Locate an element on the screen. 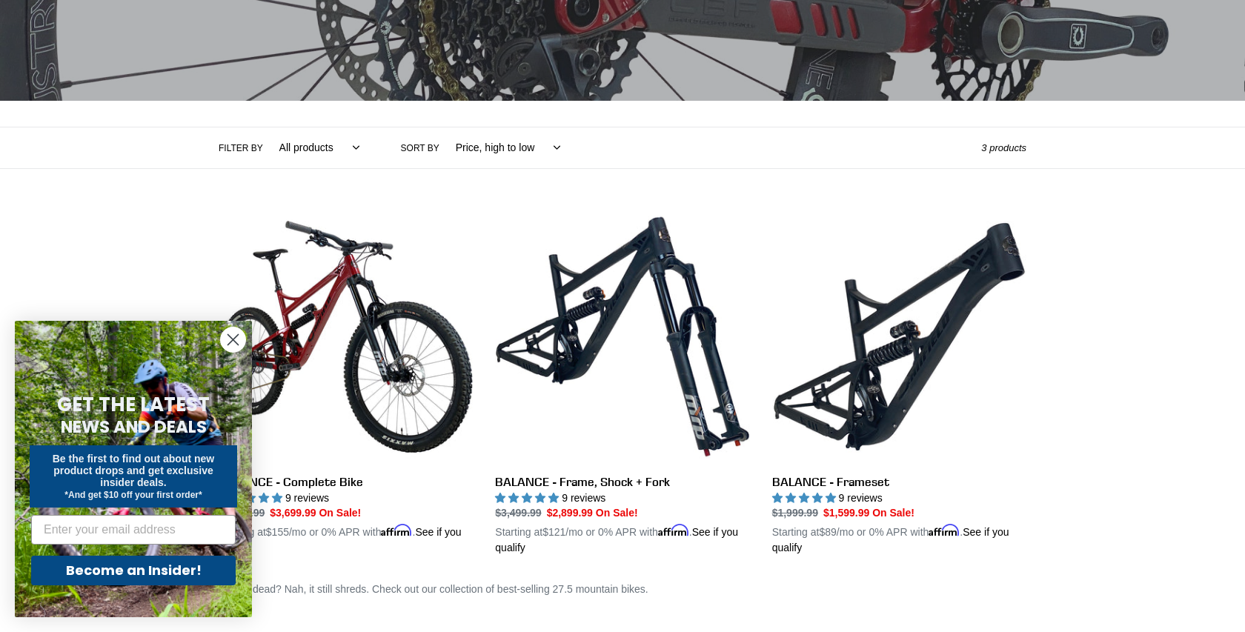 The height and width of the screenshot is (632, 1245). button: Become an Insider! is located at coordinates (133, 571).